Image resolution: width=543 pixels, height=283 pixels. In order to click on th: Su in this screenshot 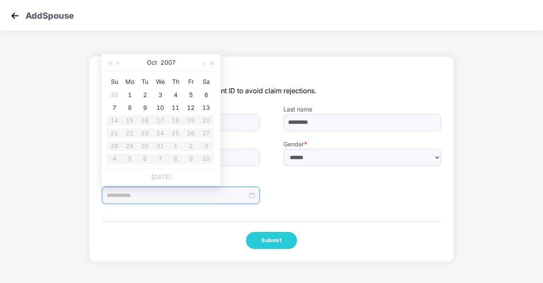, I will do `click(114, 82)`.